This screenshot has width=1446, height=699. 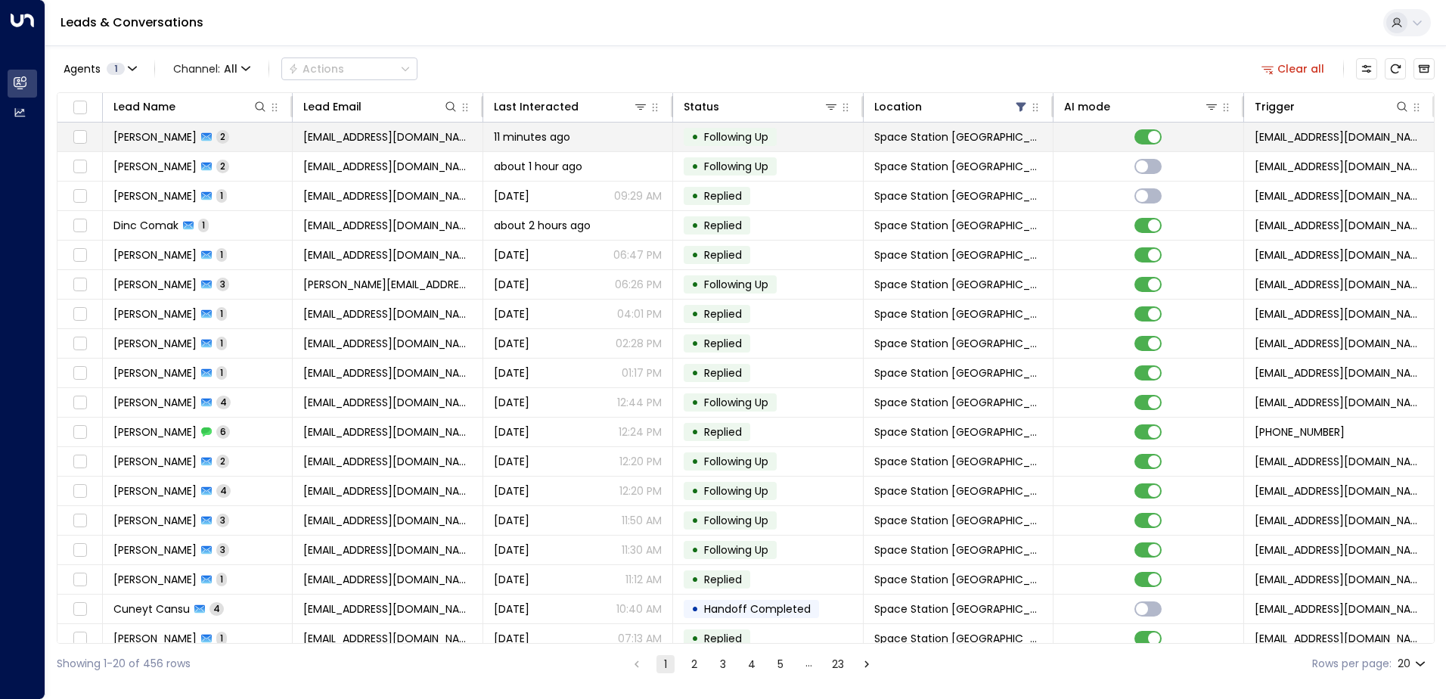 I want to click on label: Rows per page:, so click(x=1351, y=663).